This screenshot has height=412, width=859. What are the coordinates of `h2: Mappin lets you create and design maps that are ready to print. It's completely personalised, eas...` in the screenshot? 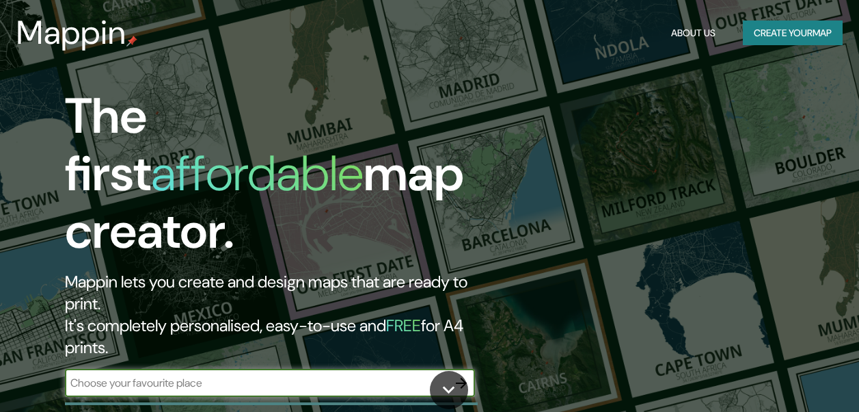 It's located at (280, 315).